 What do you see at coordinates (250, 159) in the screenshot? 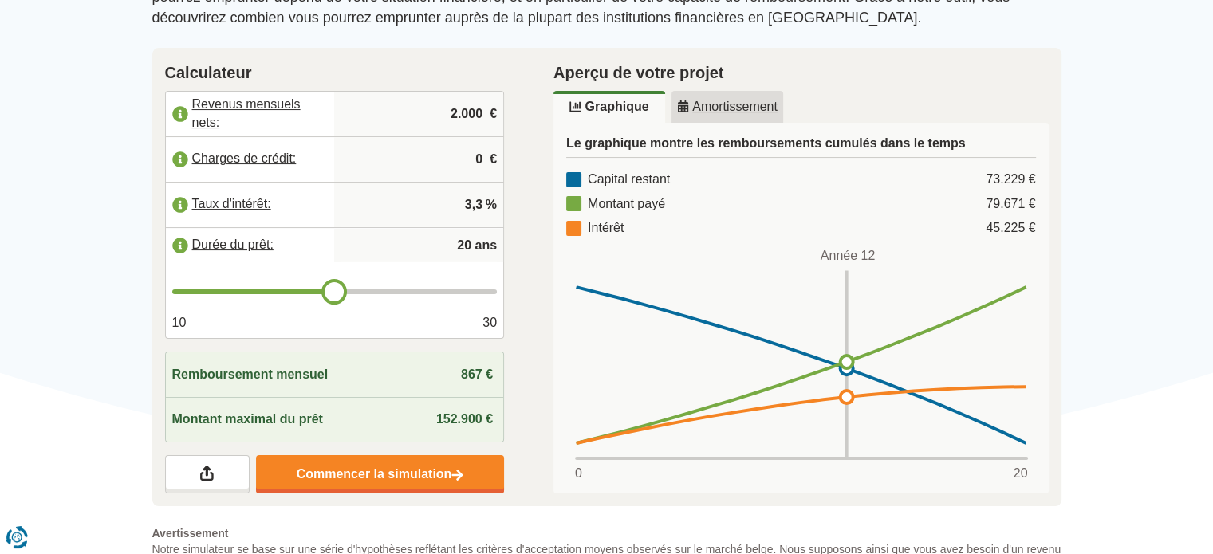
I see `label: Charges de crédit:` at bounding box center [250, 159].